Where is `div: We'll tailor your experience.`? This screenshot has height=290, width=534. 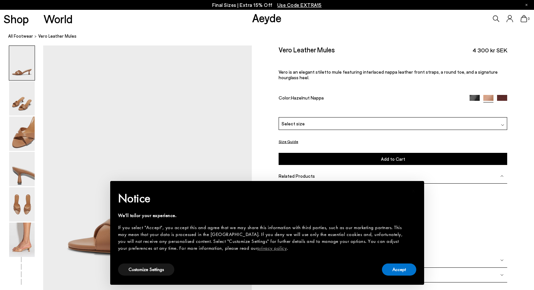 div: We'll tailor your experience. is located at coordinates (262, 215).